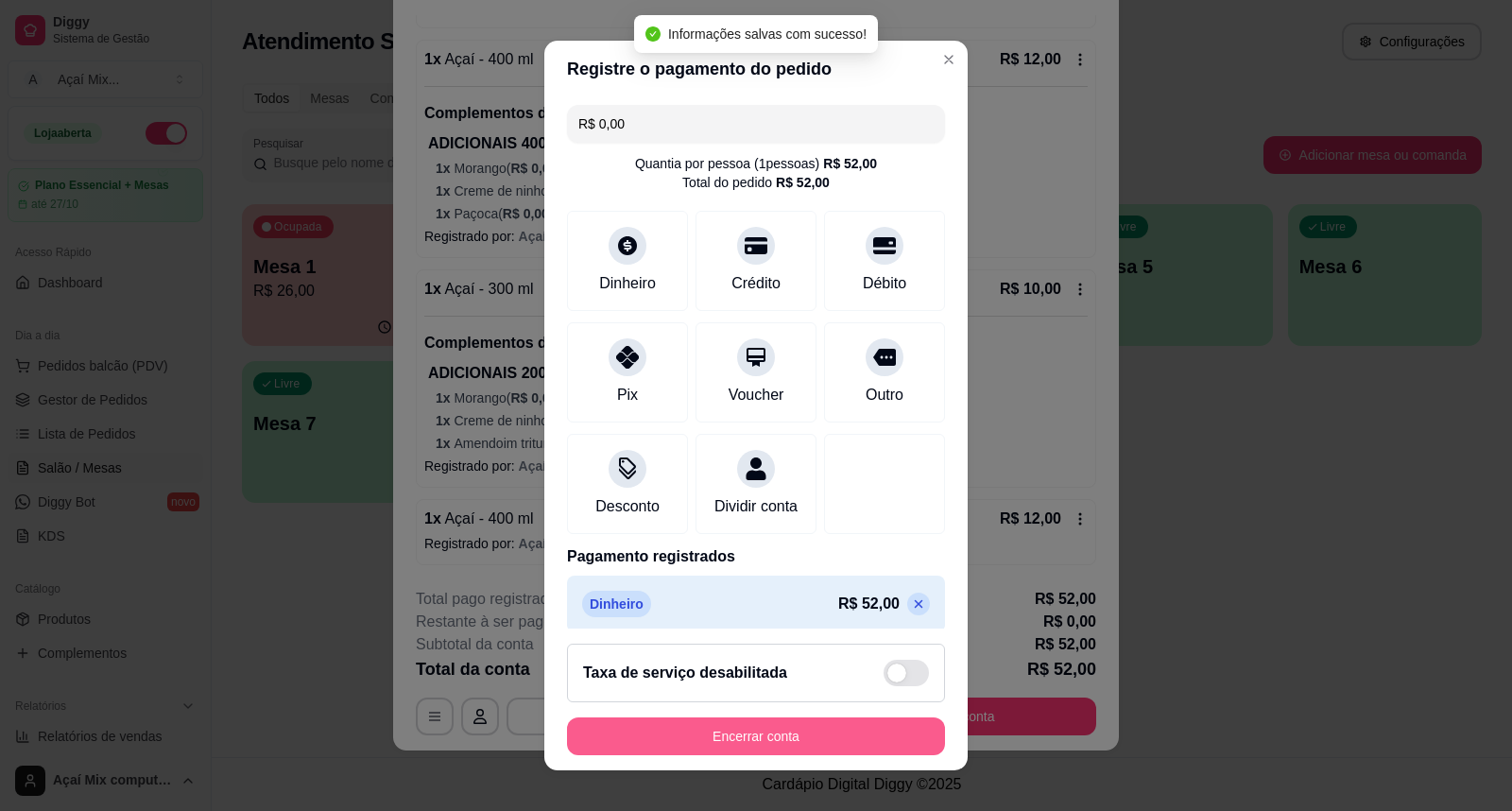 Image resolution: width=1512 pixels, height=811 pixels. What do you see at coordinates (868, 603) in the screenshot?
I see `p: R$ 52,00` at bounding box center [868, 603].